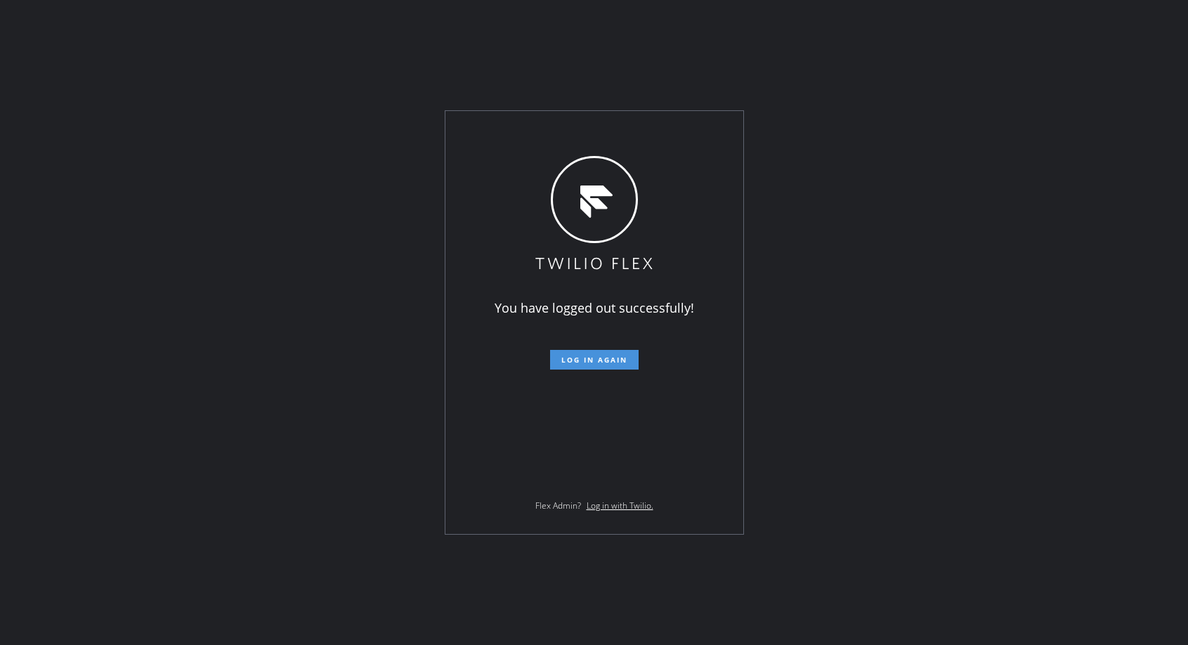 This screenshot has width=1188, height=645. I want to click on span: You have logged out successfully!, so click(594, 308).